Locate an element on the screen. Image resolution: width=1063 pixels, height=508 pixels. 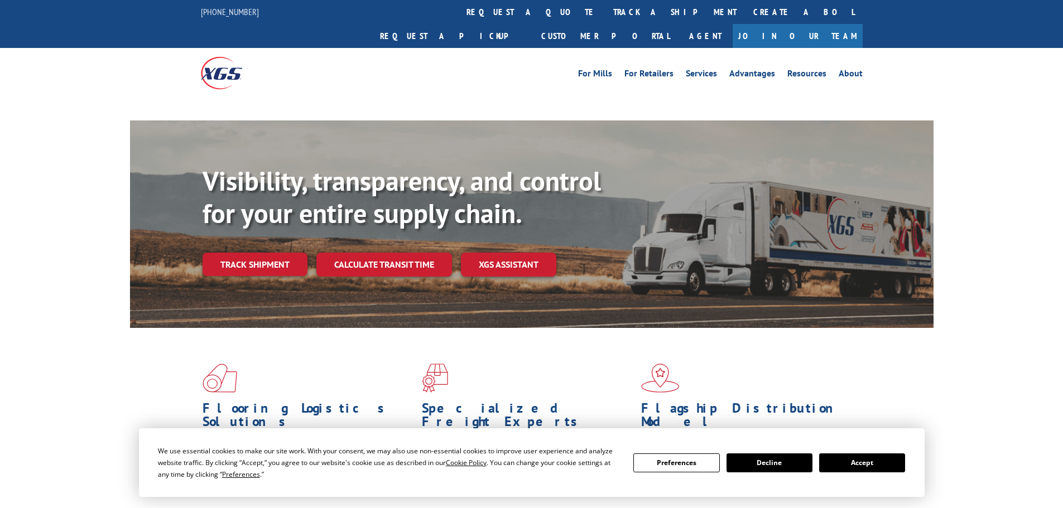
a: Resources is located at coordinates (807, 75).